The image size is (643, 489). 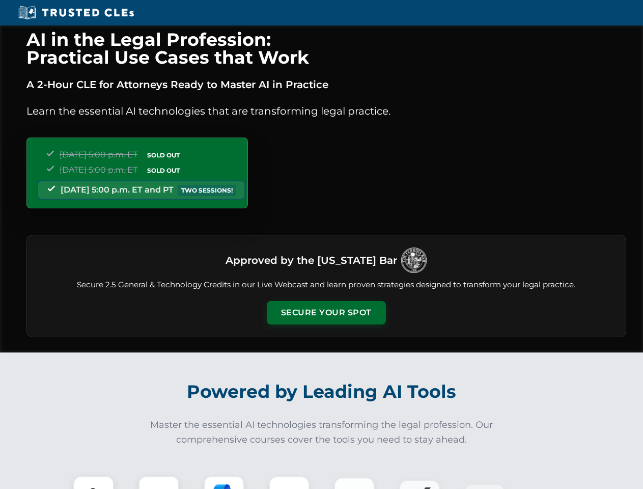 I want to click on img: Logo, so click(x=414, y=260).